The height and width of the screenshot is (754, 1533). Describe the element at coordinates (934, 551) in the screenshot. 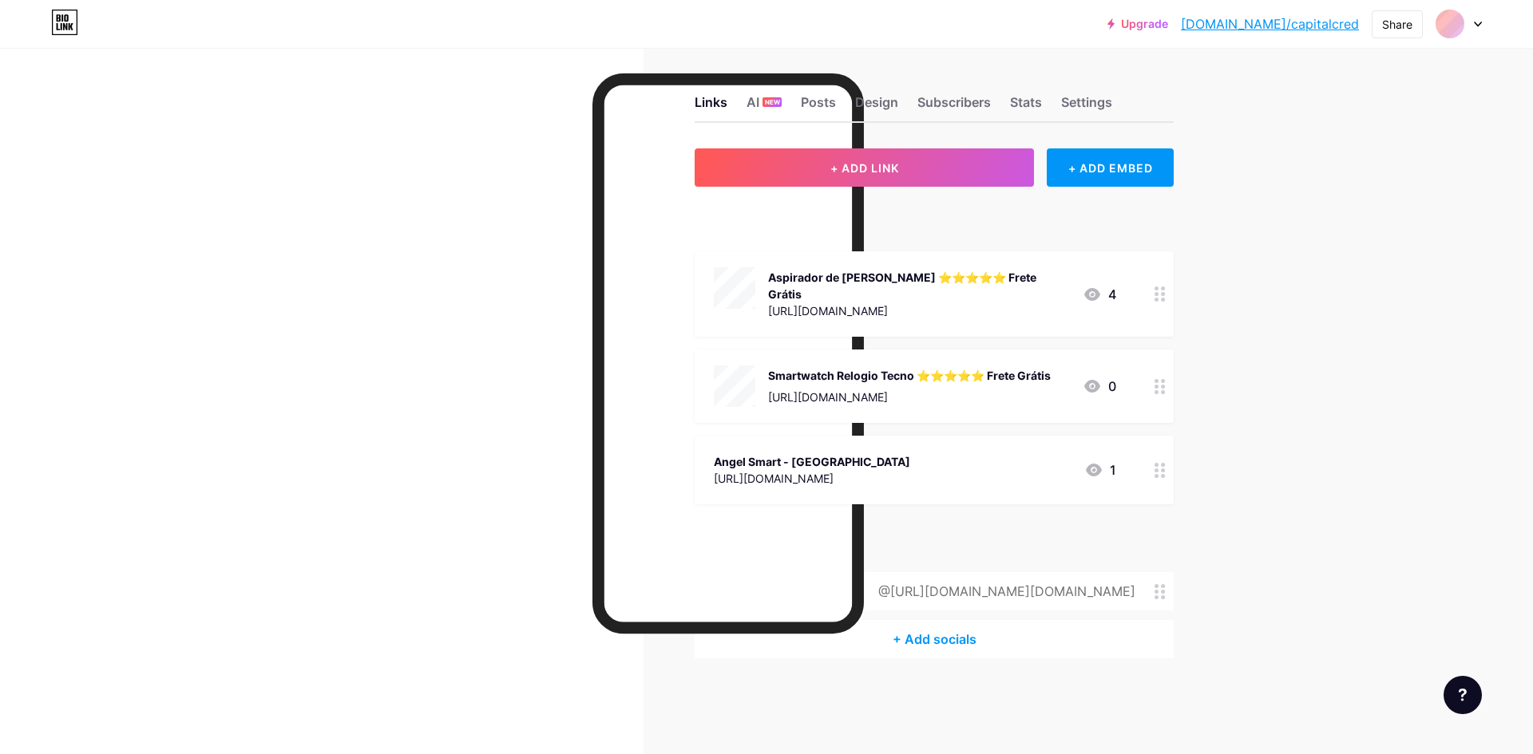

I see `div: SOCIALS` at that location.